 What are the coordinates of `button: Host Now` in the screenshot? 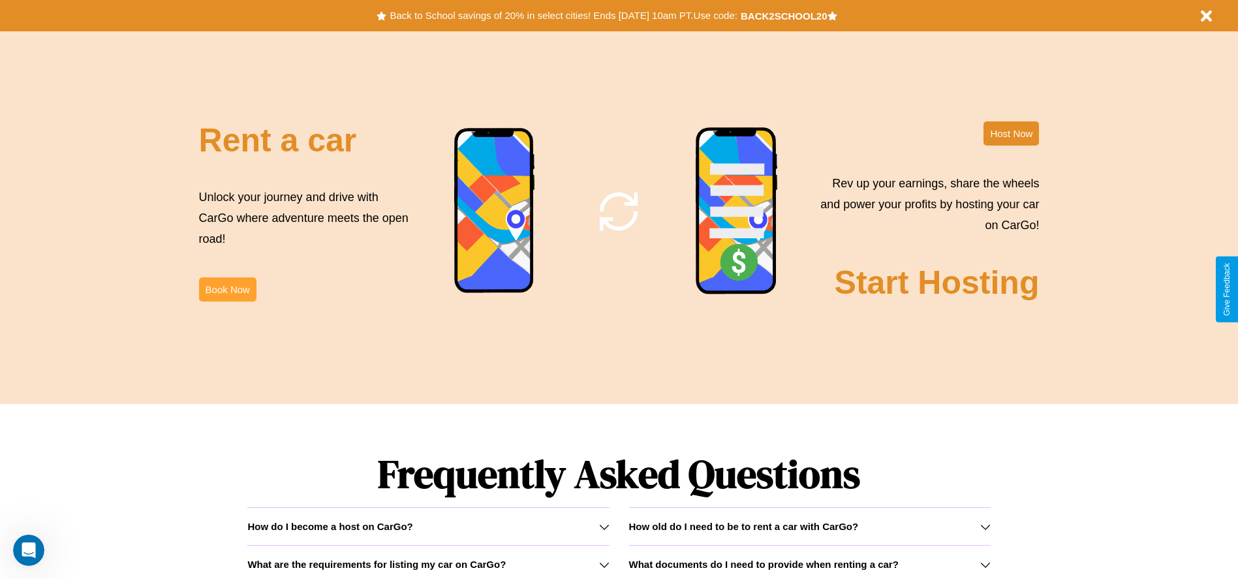 It's located at (1011, 133).